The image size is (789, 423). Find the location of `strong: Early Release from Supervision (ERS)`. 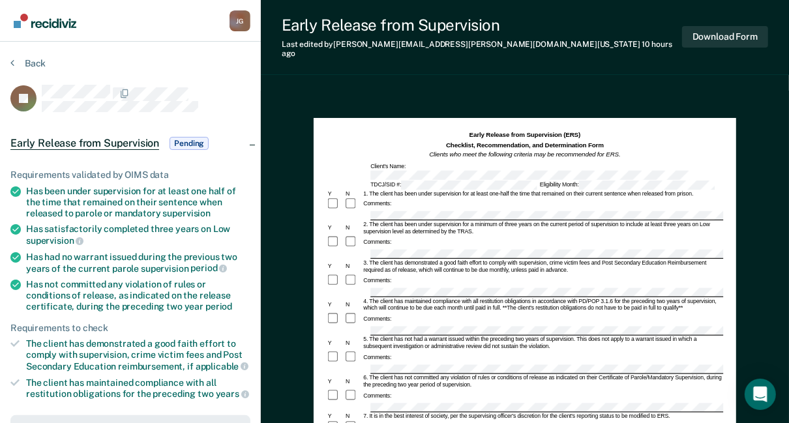

strong: Early Release from Supervision (ERS) is located at coordinates (525, 134).